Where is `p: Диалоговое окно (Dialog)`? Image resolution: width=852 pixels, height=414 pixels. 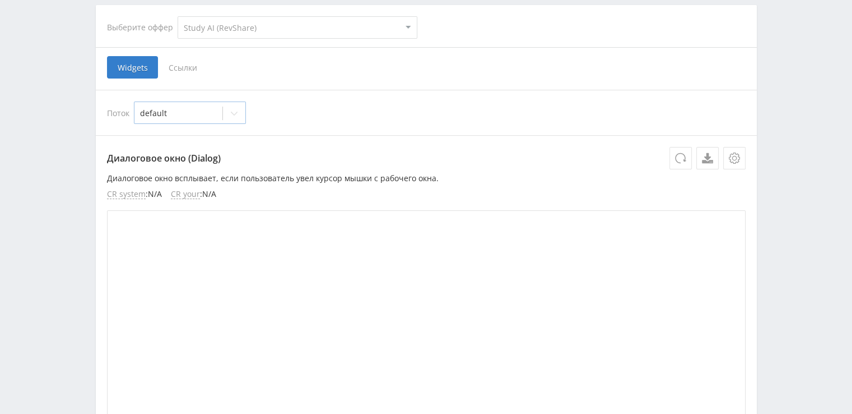
p: Диалоговое окно (Dialog) is located at coordinates (426, 158).